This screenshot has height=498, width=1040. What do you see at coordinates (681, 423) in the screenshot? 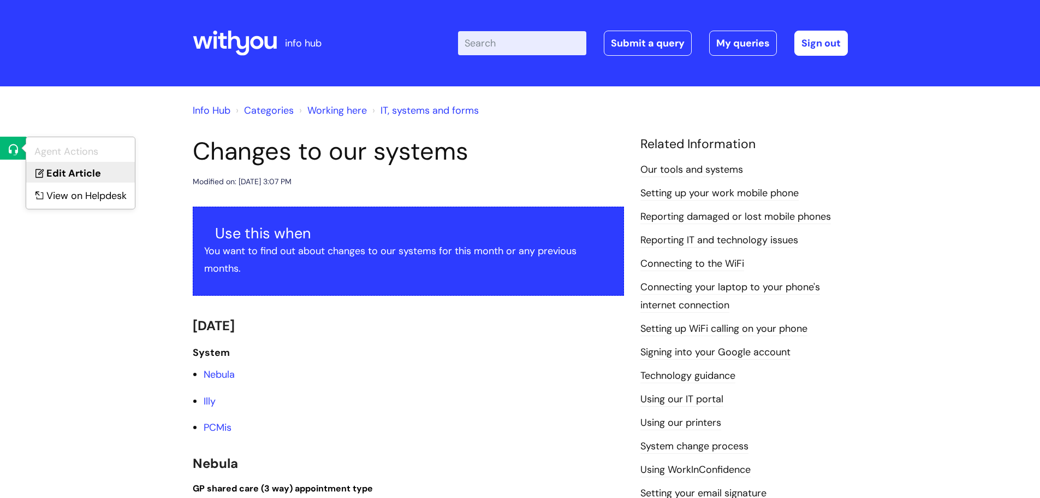
I see `a: Using our printers` at bounding box center [681, 423].